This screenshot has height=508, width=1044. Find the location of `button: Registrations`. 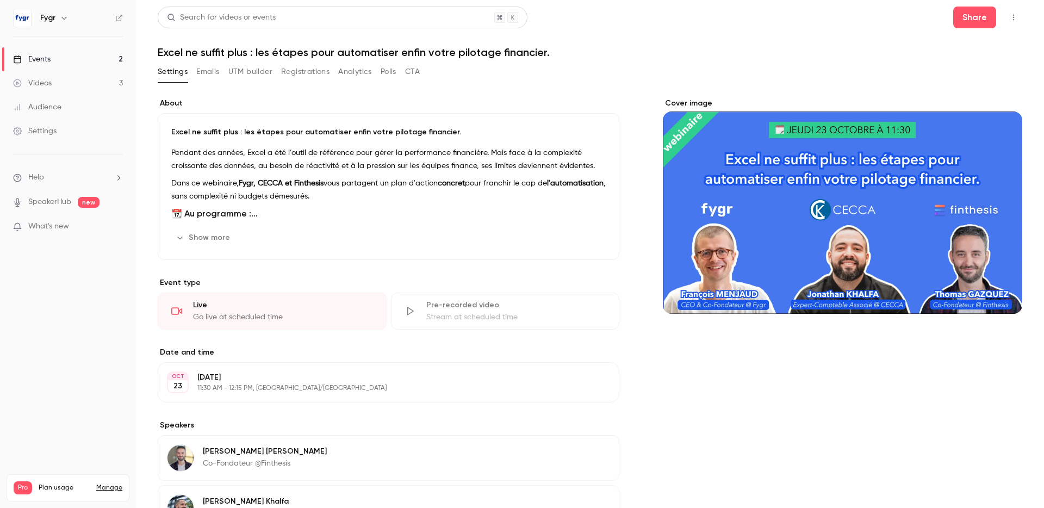

button: Registrations is located at coordinates (305, 72).